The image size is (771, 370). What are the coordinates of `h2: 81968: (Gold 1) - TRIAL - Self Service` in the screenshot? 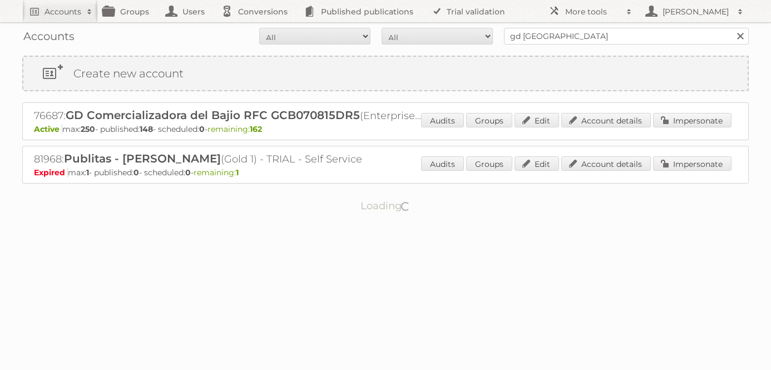 It's located at (229, 159).